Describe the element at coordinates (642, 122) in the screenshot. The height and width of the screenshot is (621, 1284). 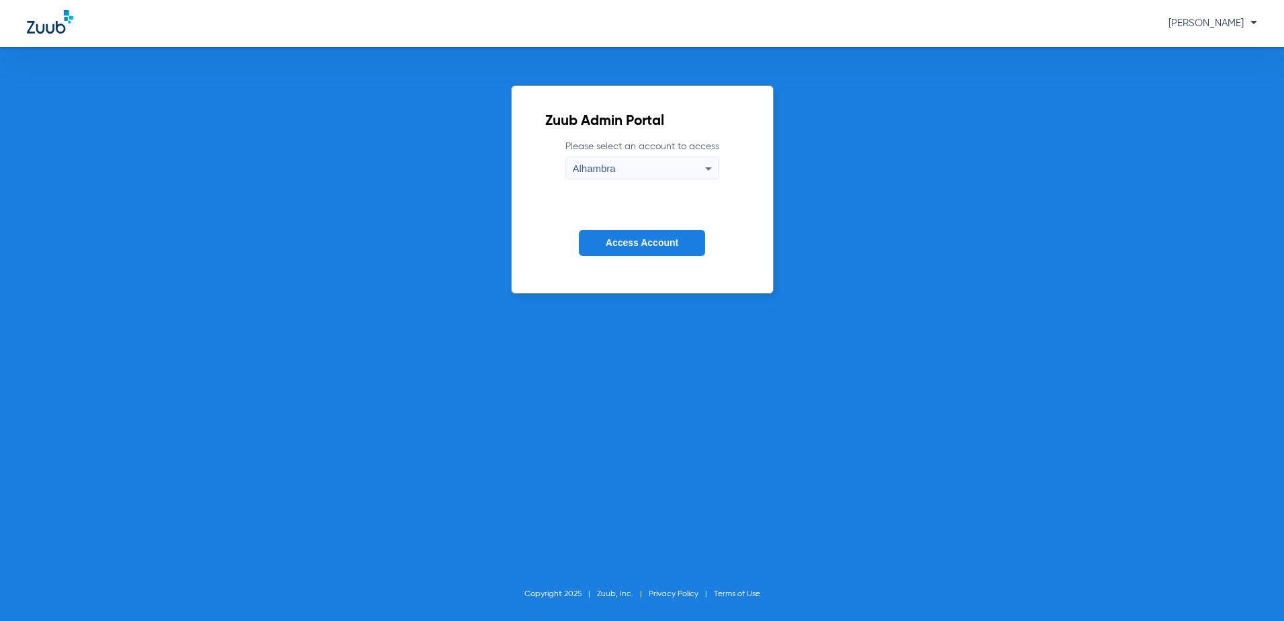
I see `h2: Zuub Admin Portal` at that location.